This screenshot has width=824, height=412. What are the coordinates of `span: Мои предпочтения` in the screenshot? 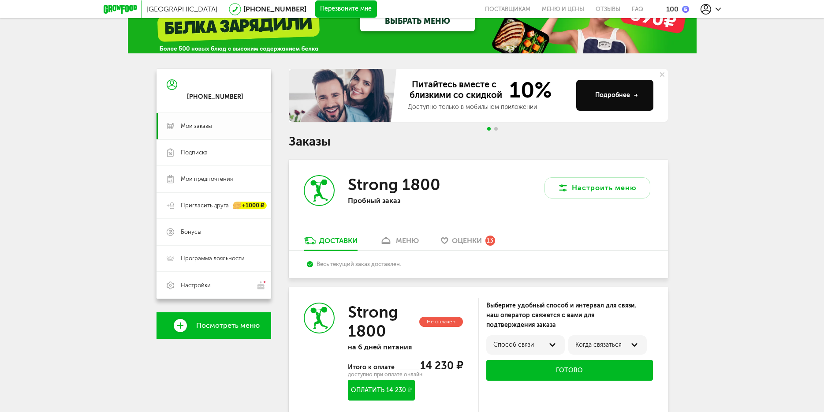 It's located at (207, 179).